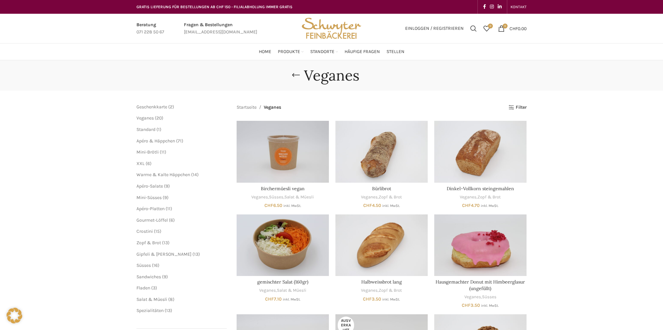 The image size is (663, 330). I want to click on a: Suchen, so click(473, 28).